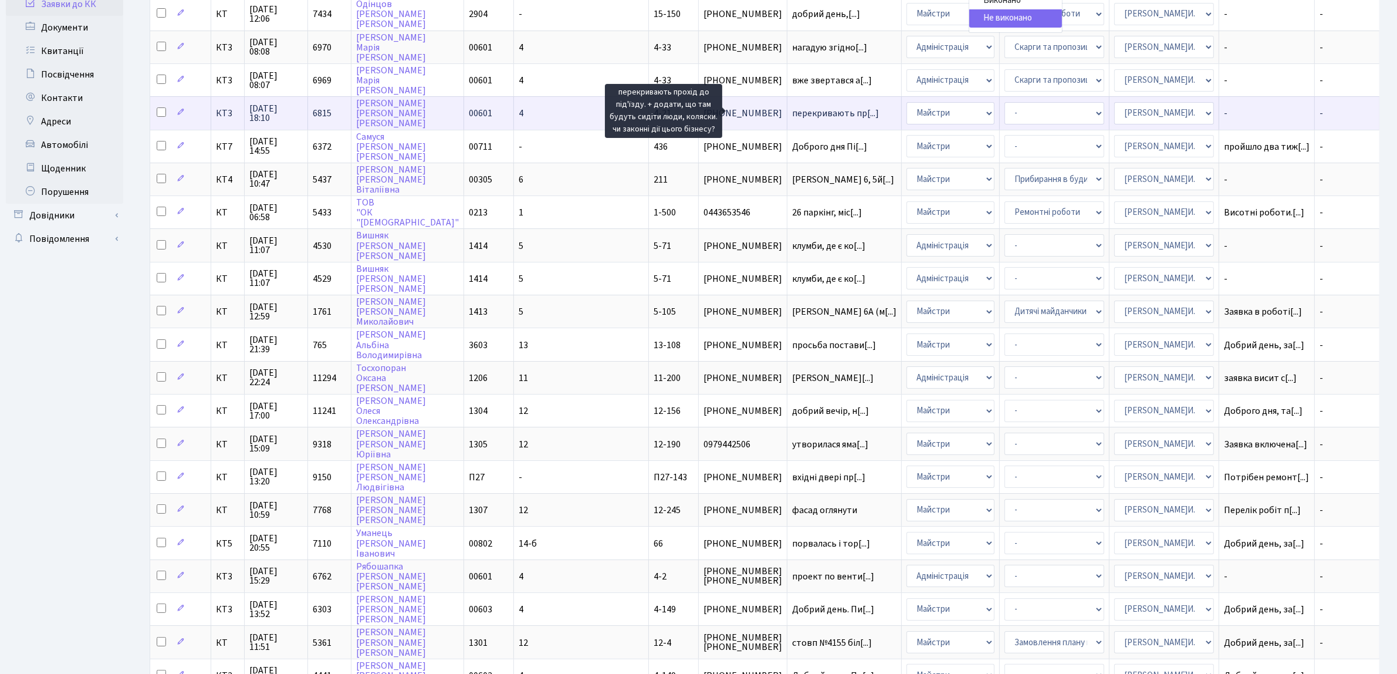 This screenshot has height=674, width=1397. Describe the element at coordinates (322, 279) in the screenshot. I see `span: 4529` at that location.